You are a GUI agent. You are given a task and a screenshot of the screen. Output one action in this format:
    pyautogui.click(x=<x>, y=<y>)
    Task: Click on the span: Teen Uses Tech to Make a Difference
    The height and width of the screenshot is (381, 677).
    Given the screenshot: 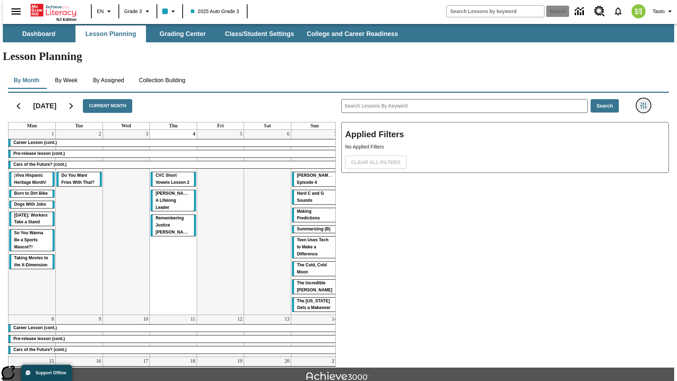 What is the action you would take?
    pyautogui.click(x=313, y=247)
    